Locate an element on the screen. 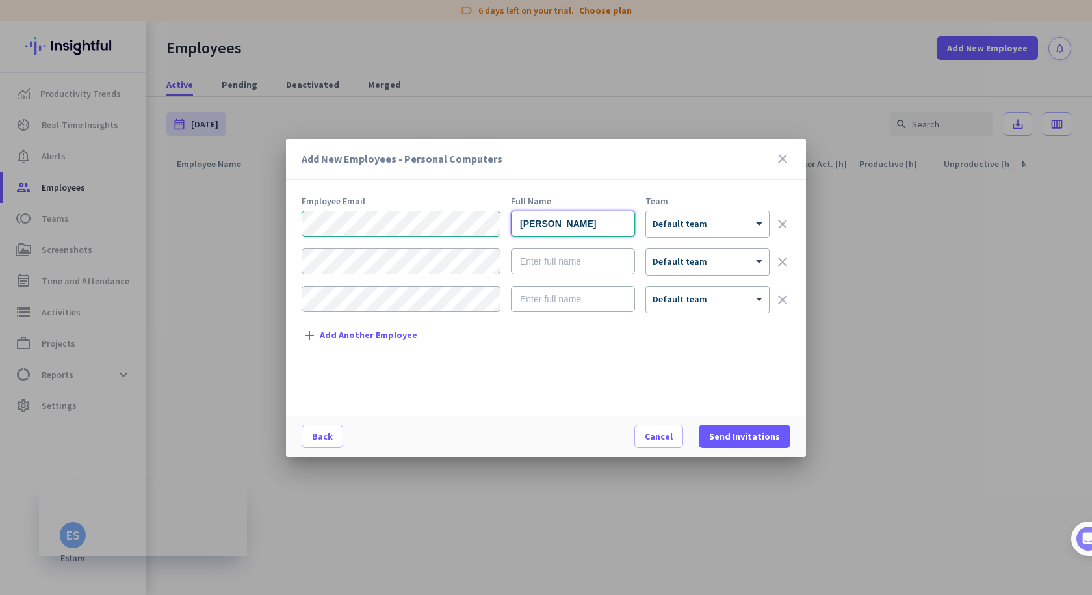  span: Send Invitations is located at coordinates (744, 436).